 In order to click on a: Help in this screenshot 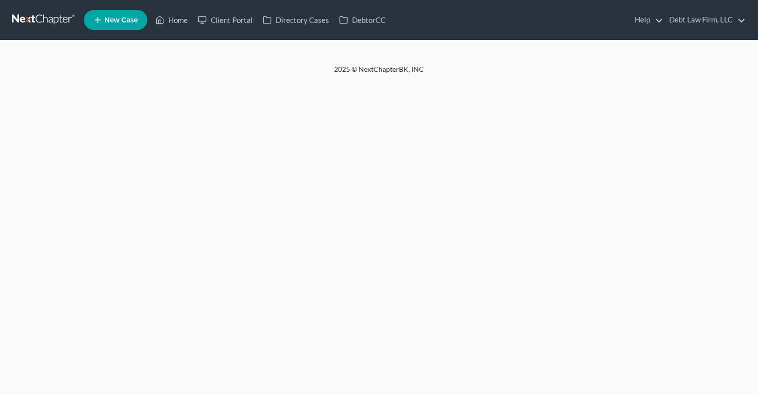, I will do `click(646, 20)`.